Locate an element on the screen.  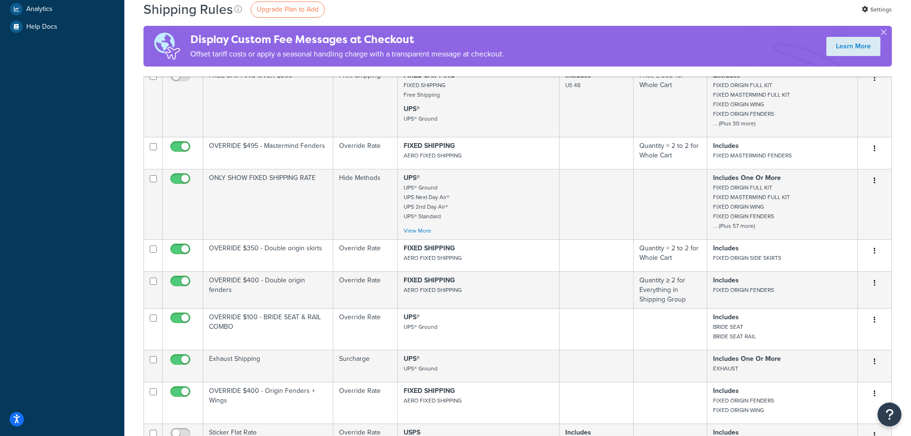
small: FIXED ORIGIN SIDE SKIRTS is located at coordinates (747, 258).